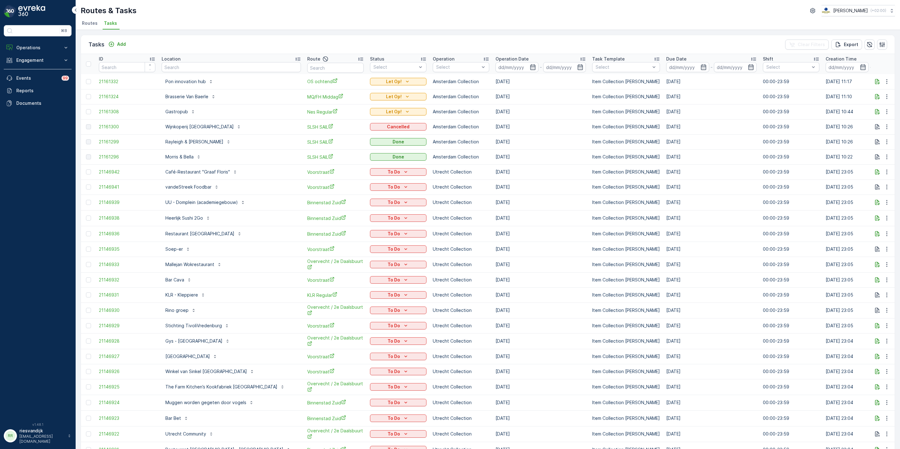  Describe the element at coordinates (127, 187) in the screenshot. I see `a: 21146941` at that location.